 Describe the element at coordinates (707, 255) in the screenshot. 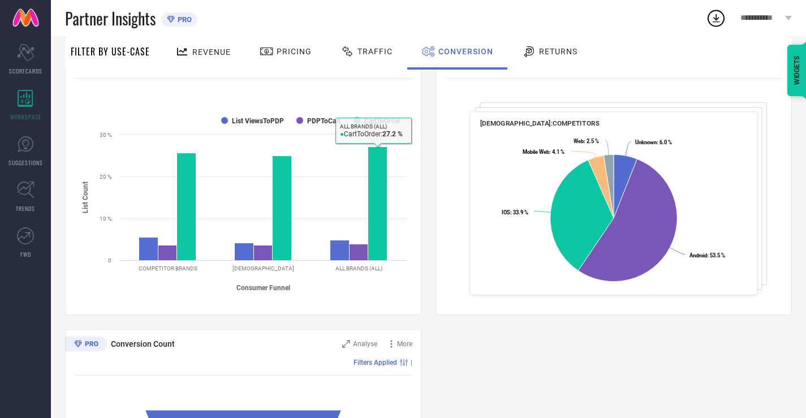

I see `text: : 53.5 %` at that location.